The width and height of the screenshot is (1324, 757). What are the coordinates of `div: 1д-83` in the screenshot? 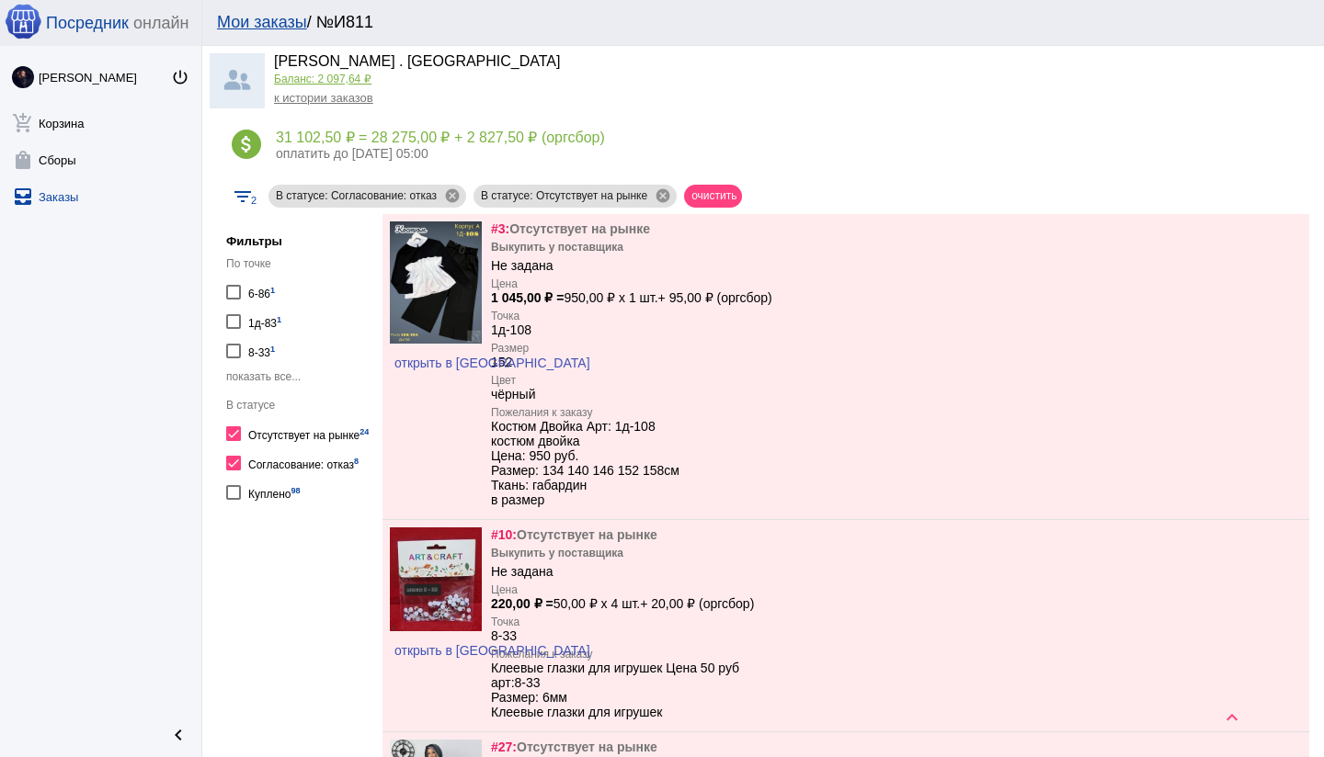 It's located at (265, 321).